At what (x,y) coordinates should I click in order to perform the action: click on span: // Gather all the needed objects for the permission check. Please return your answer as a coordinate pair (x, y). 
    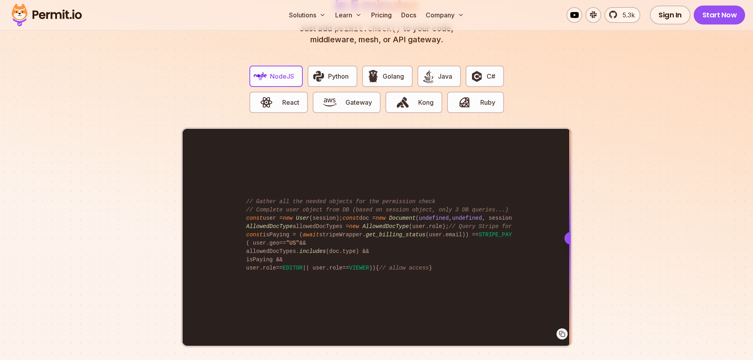
    Looking at the image, I should click on (341, 202).